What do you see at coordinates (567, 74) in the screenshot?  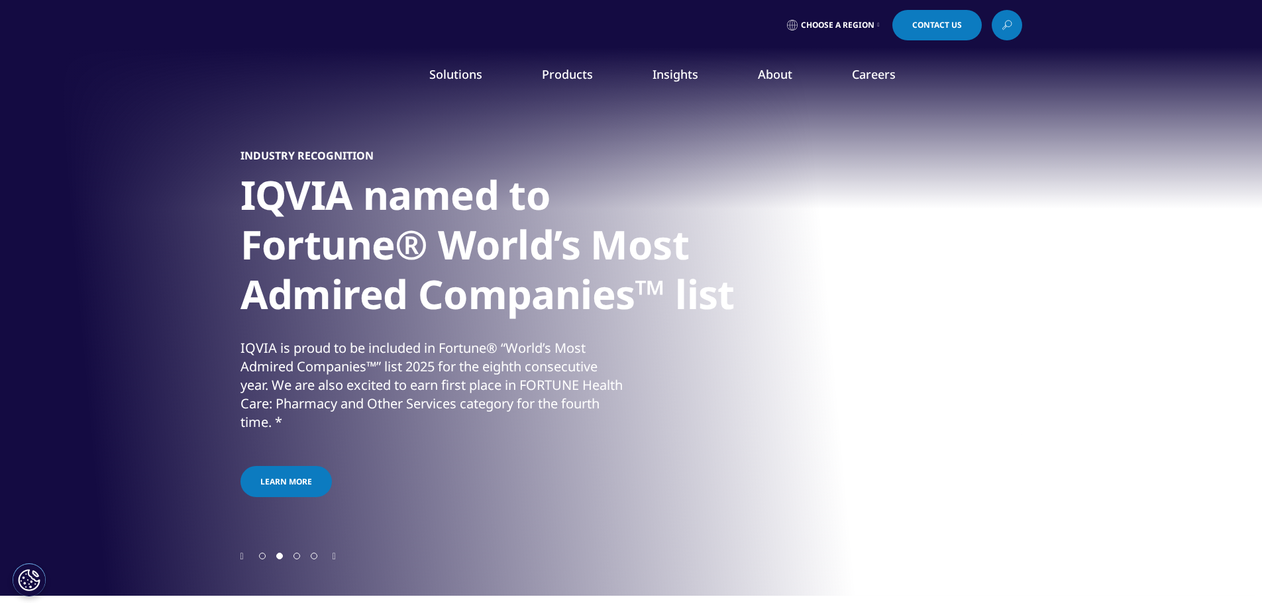 I see `a: Products` at bounding box center [567, 74].